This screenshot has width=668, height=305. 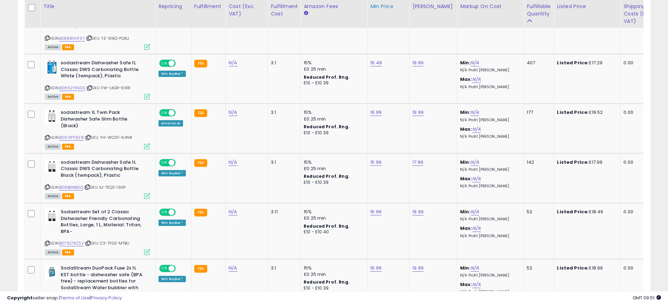 I want to click on div: ASIN:, so click(x=98, y=79).